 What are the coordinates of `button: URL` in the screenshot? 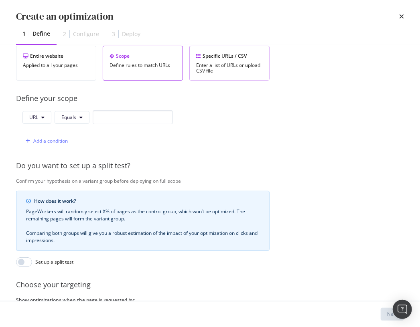 It's located at (37, 118).